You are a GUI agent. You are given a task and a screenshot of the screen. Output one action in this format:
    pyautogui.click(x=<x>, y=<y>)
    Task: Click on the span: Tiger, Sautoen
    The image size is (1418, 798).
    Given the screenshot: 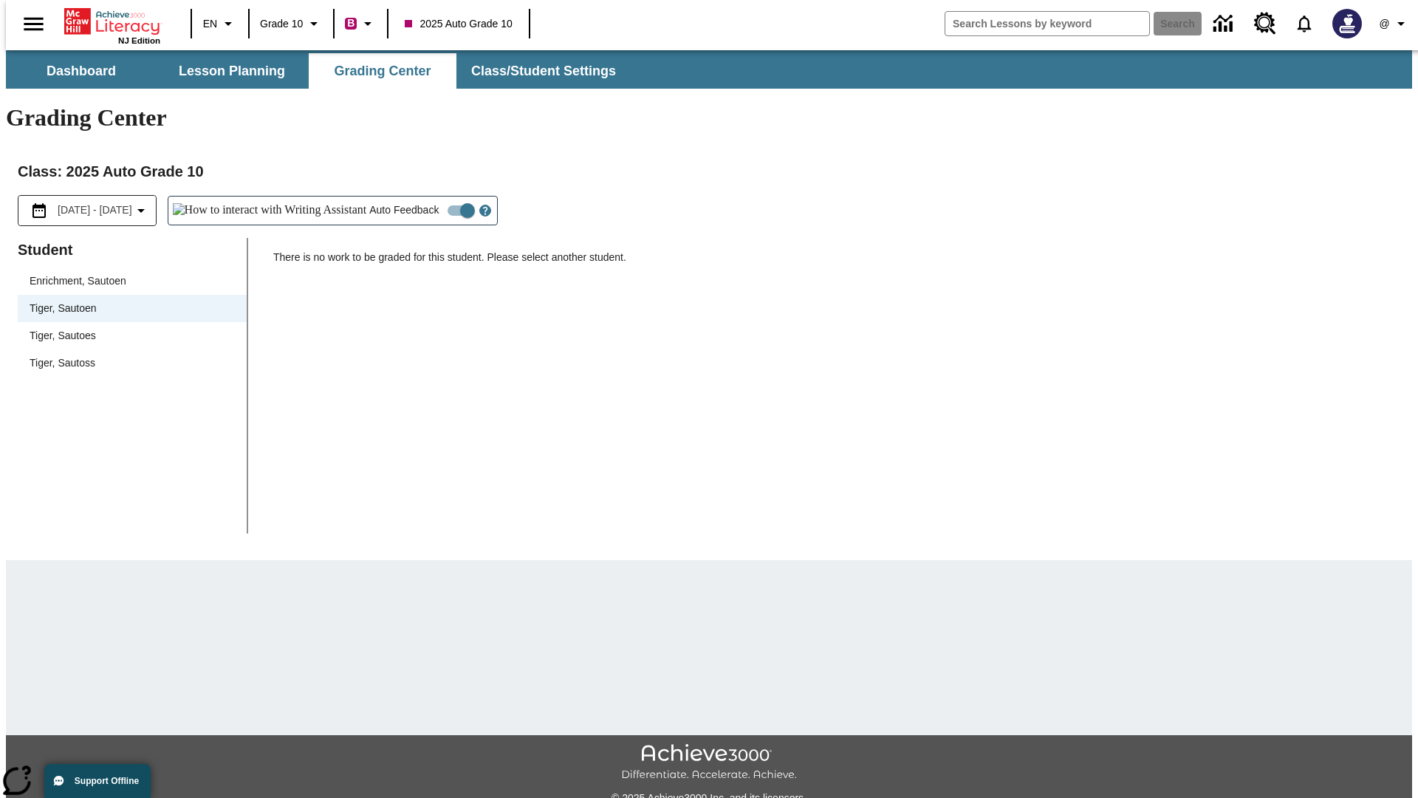 What is the action you would take?
    pyautogui.click(x=132, y=308)
    